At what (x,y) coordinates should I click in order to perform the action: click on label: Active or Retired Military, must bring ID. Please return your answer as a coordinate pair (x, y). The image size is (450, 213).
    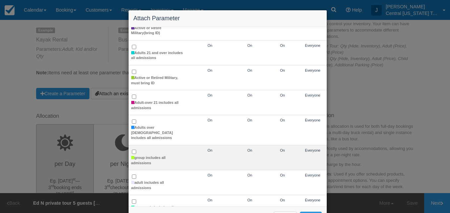
    Looking at the image, I should click on (157, 80).